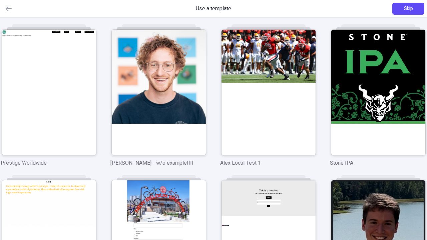 The height and width of the screenshot is (240, 427). What do you see at coordinates (268, 163) in the screenshot?
I see `p: Alex Local Test 1` at bounding box center [268, 163].